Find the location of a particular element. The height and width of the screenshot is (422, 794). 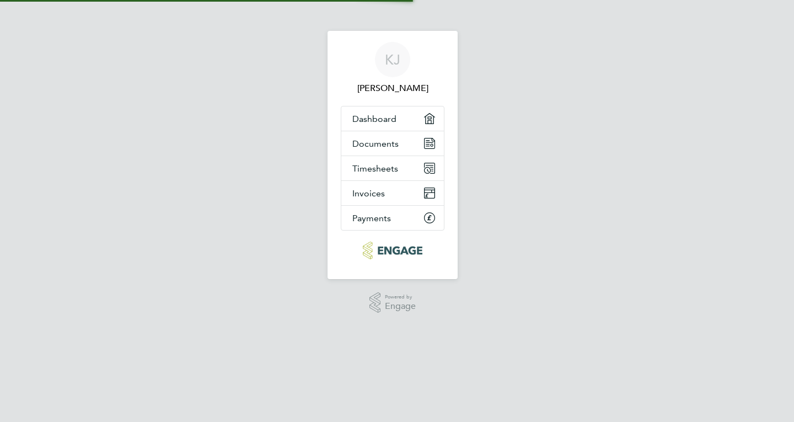

span: Karl Jans is located at coordinates (392, 88).